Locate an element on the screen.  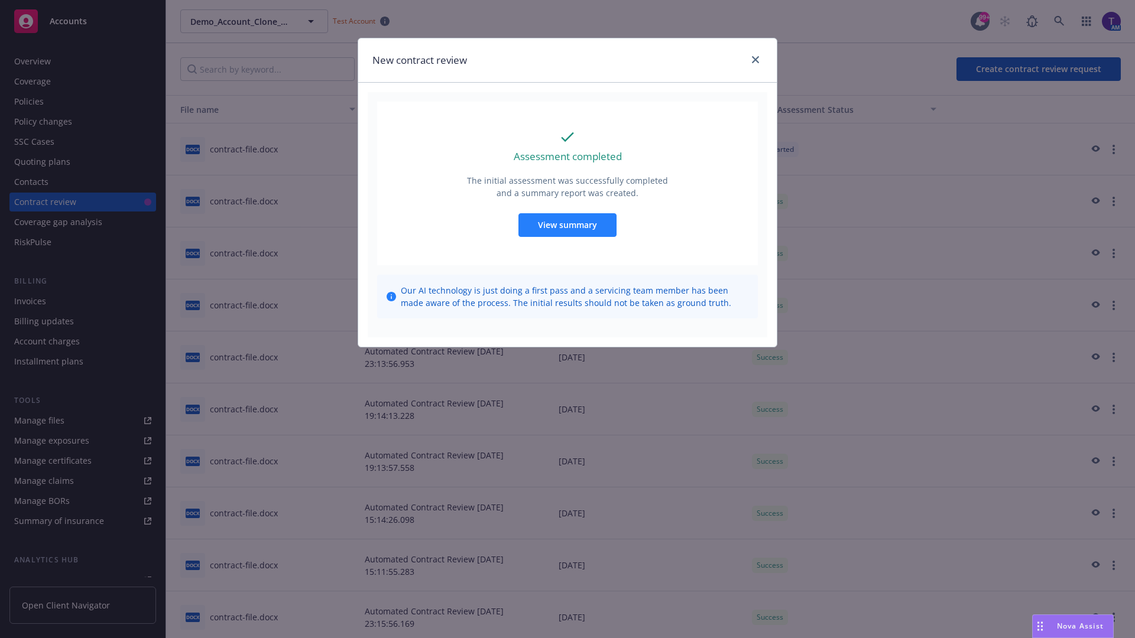
span: Our AI technology is just doing a first pass and a servicing team member has been made aware of t... is located at coordinates (574, 297).